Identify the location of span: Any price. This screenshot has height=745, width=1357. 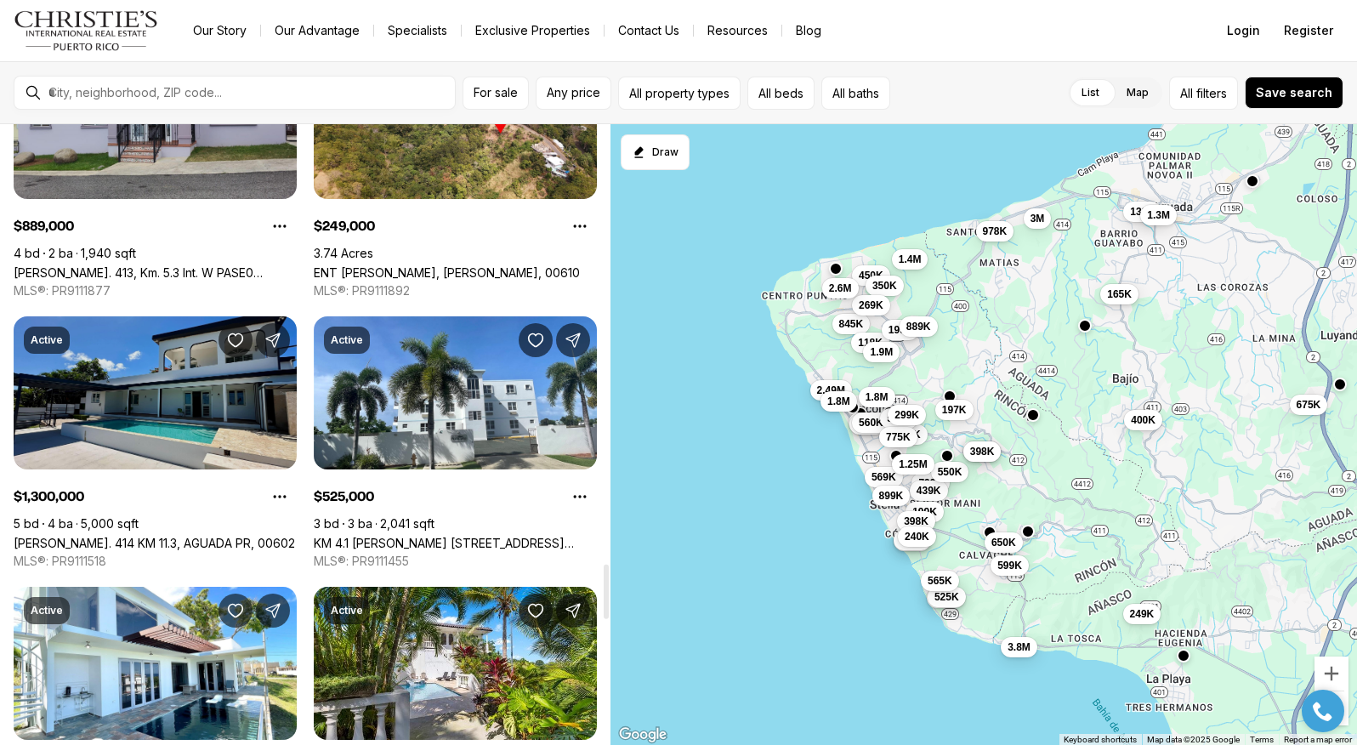
(573, 93).